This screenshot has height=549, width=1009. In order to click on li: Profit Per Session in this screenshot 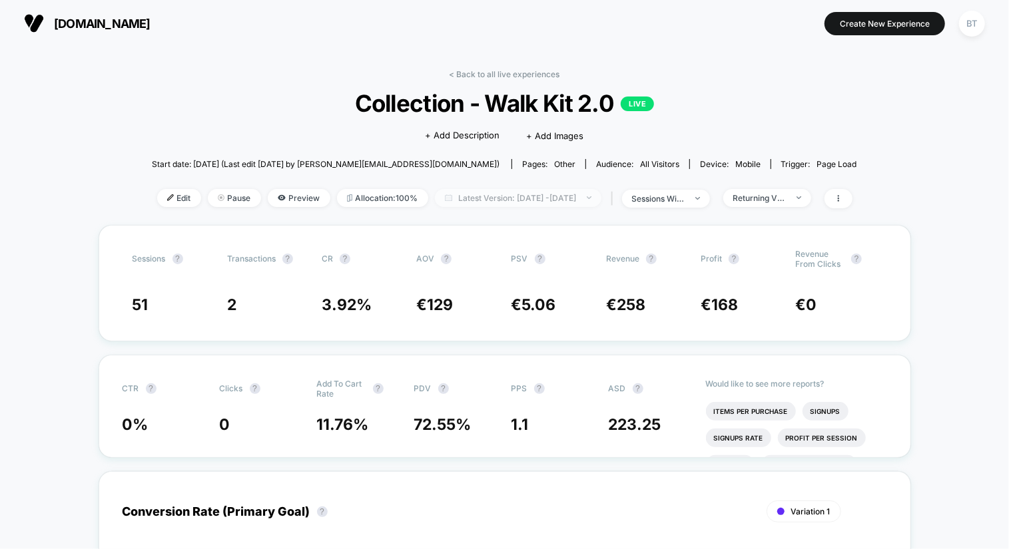, I will do `click(822, 438)`.